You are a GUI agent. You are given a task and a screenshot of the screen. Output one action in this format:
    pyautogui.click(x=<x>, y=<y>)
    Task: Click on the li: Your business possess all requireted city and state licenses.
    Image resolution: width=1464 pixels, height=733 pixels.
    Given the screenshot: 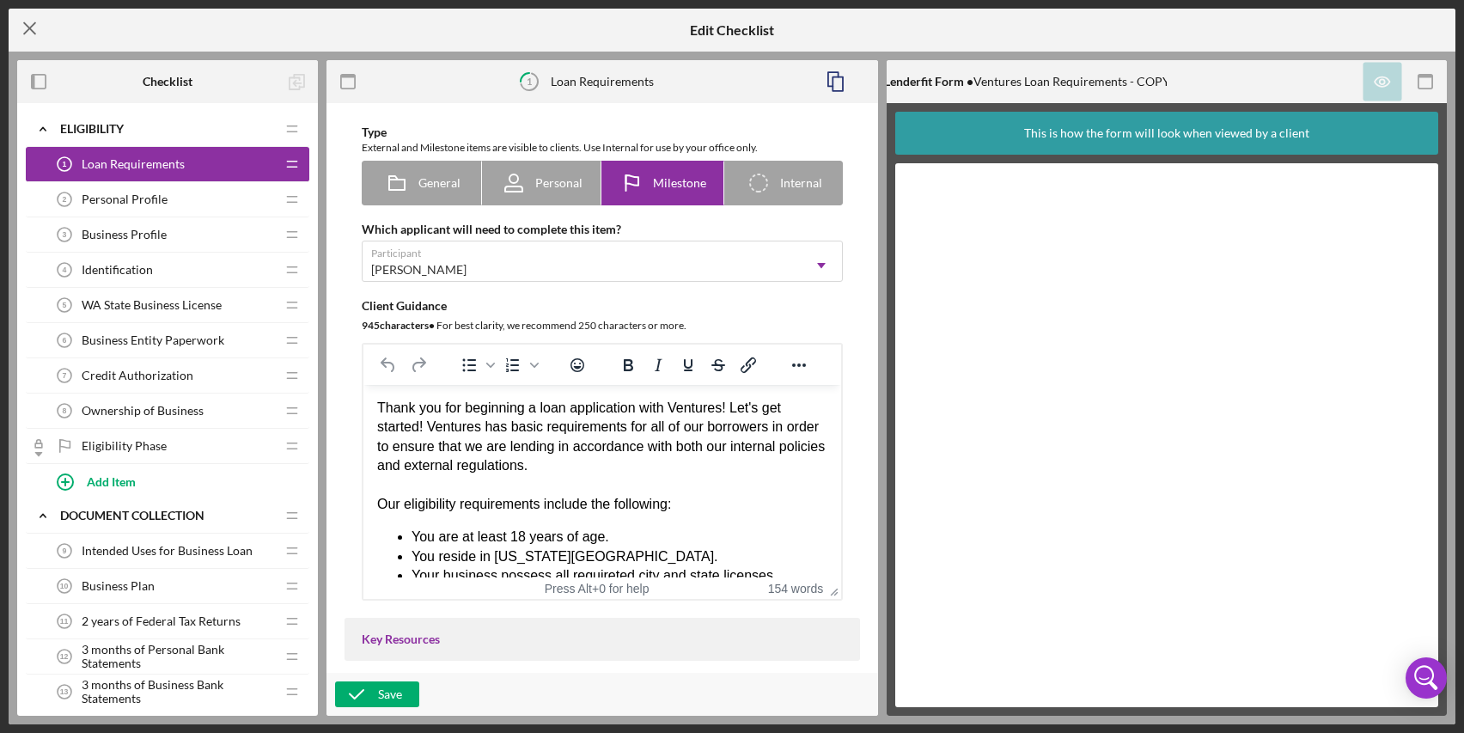 What is the action you would take?
    pyautogui.click(x=256, y=191)
    